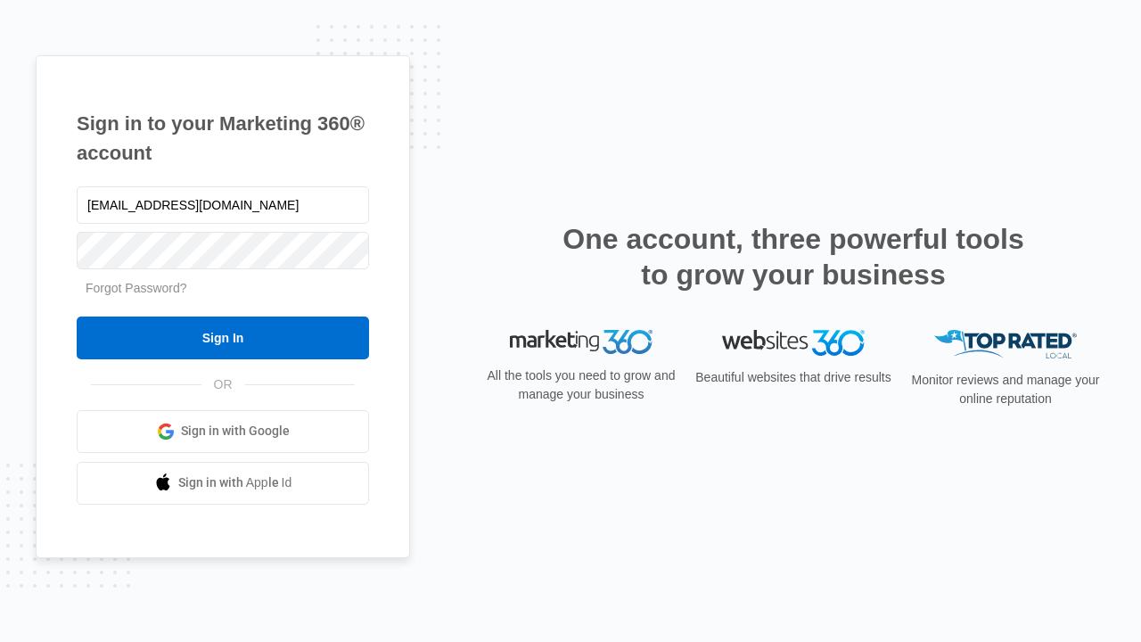 The width and height of the screenshot is (1141, 642). What do you see at coordinates (1006, 390) in the screenshot?
I see `p: Monitor reviews and manage your online reputation` at bounding box center [1006, 390].